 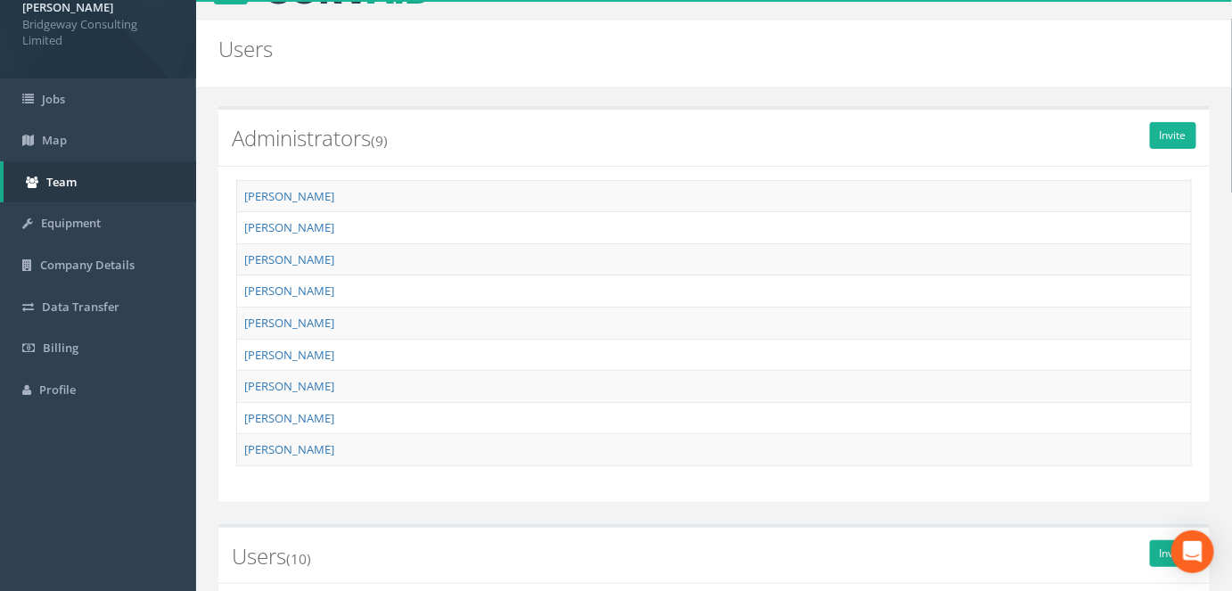 I want to click on span: Profile, so click(x=57, y=390).